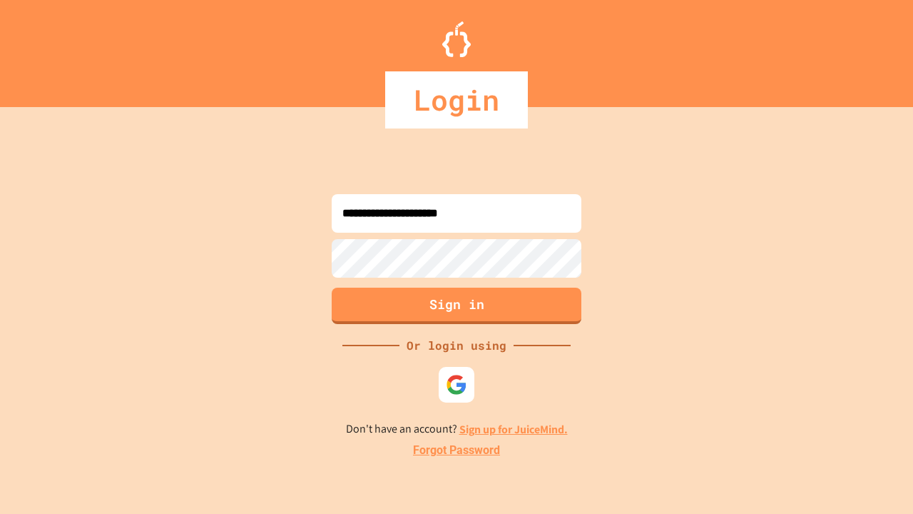  I want to click on a: Sign up for JuiceMind., so click(514, 429).